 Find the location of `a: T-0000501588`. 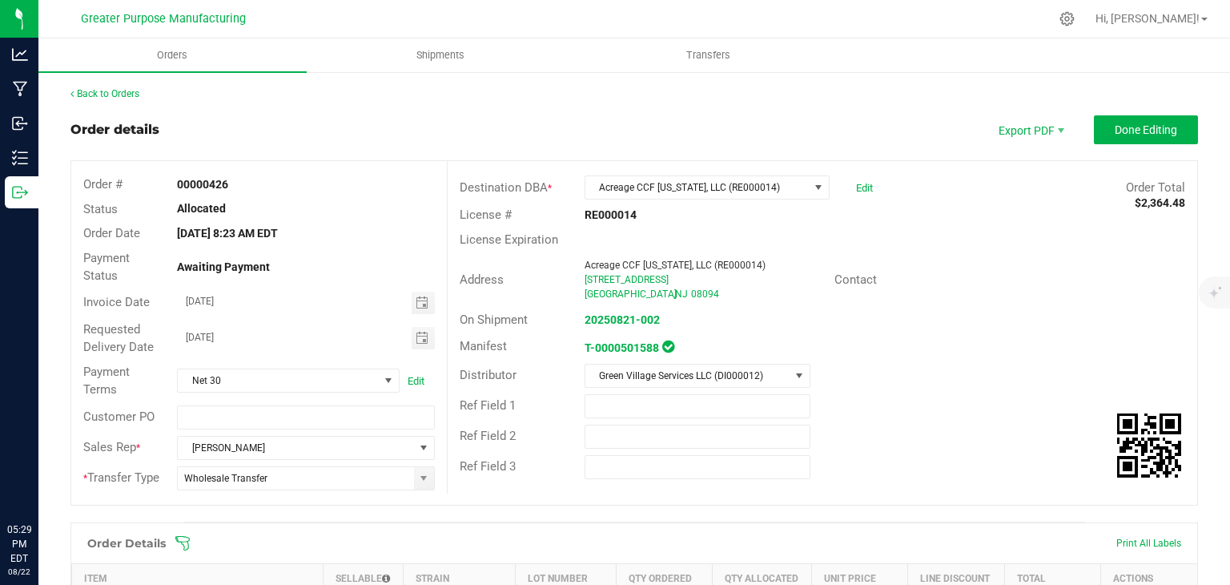

a: T-0000501588 is located at coordinates (621, 348).